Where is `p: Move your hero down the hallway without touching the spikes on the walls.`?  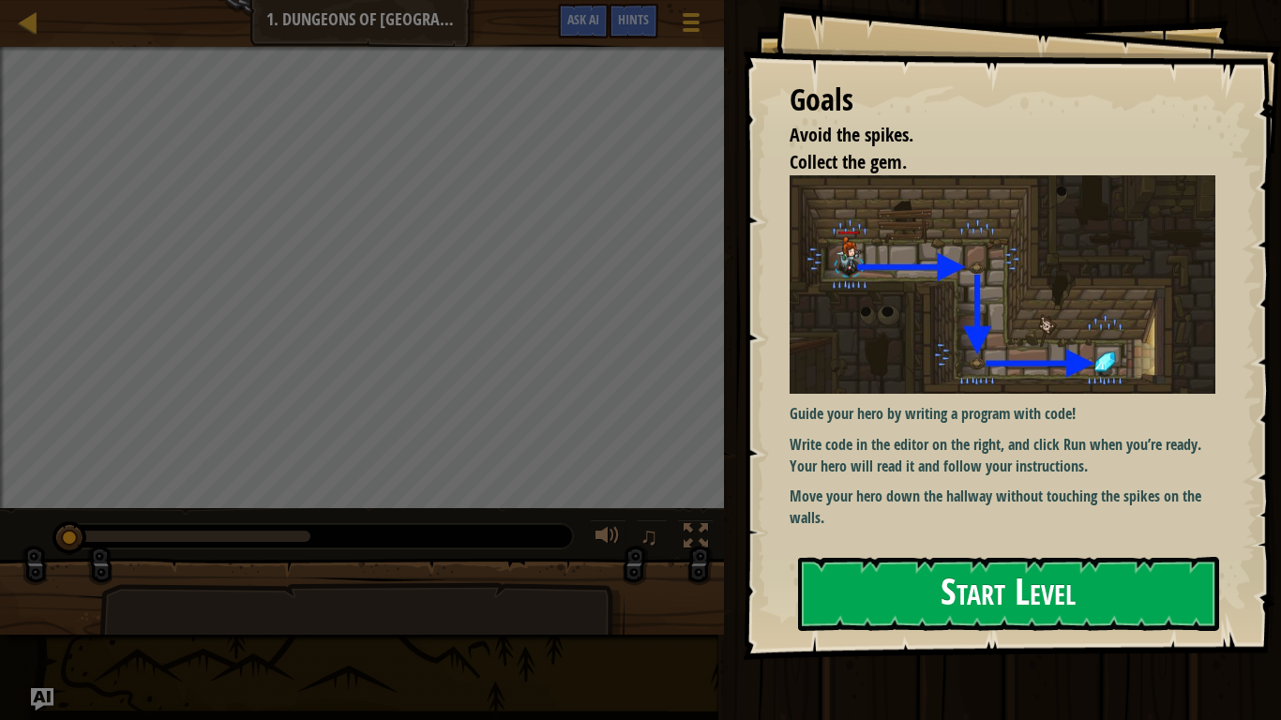 p: Move your hero down the hallway without touching the spikes on the walls. is located at coordinates (1002, 507).